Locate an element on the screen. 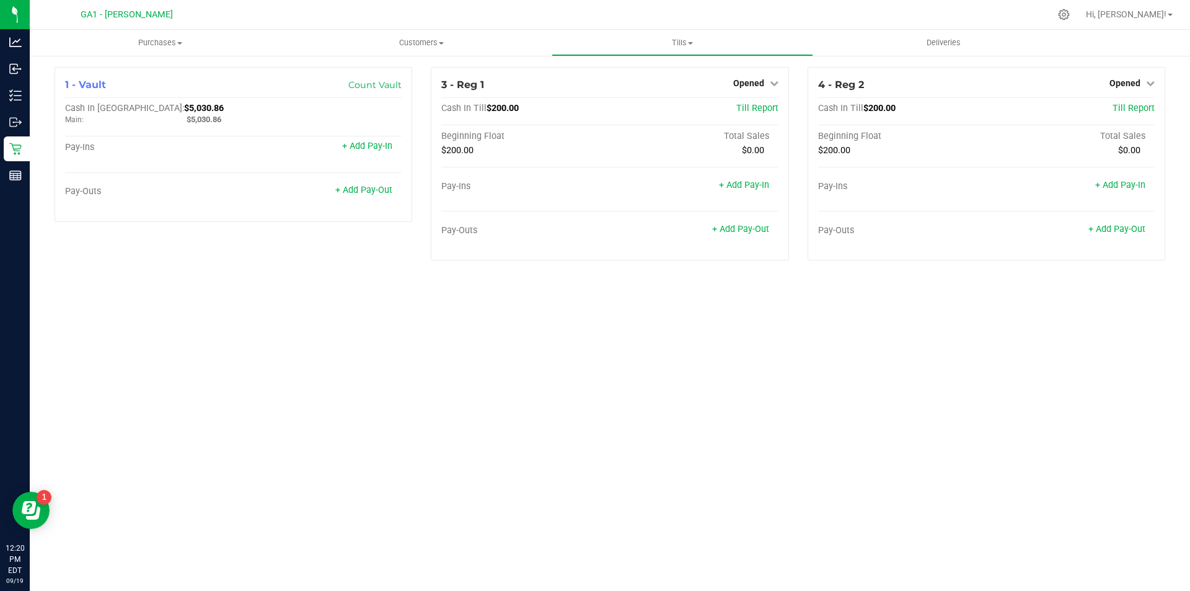 Image resolution: width=1190 pixels, height=591 pixels. inline-svg: Retail is located at coordinates (15, 149).